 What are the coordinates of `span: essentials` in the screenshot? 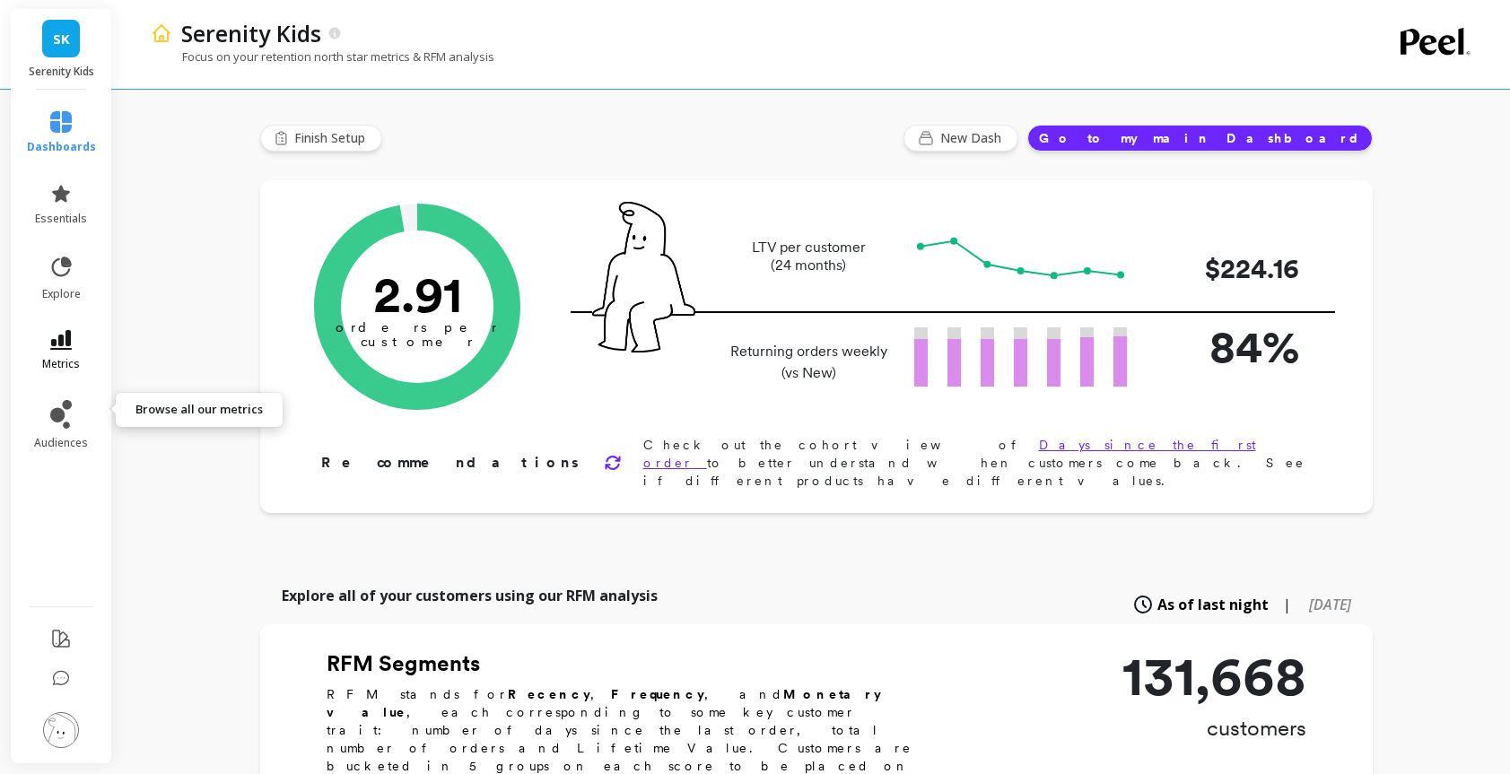 It's located at (61, 219).